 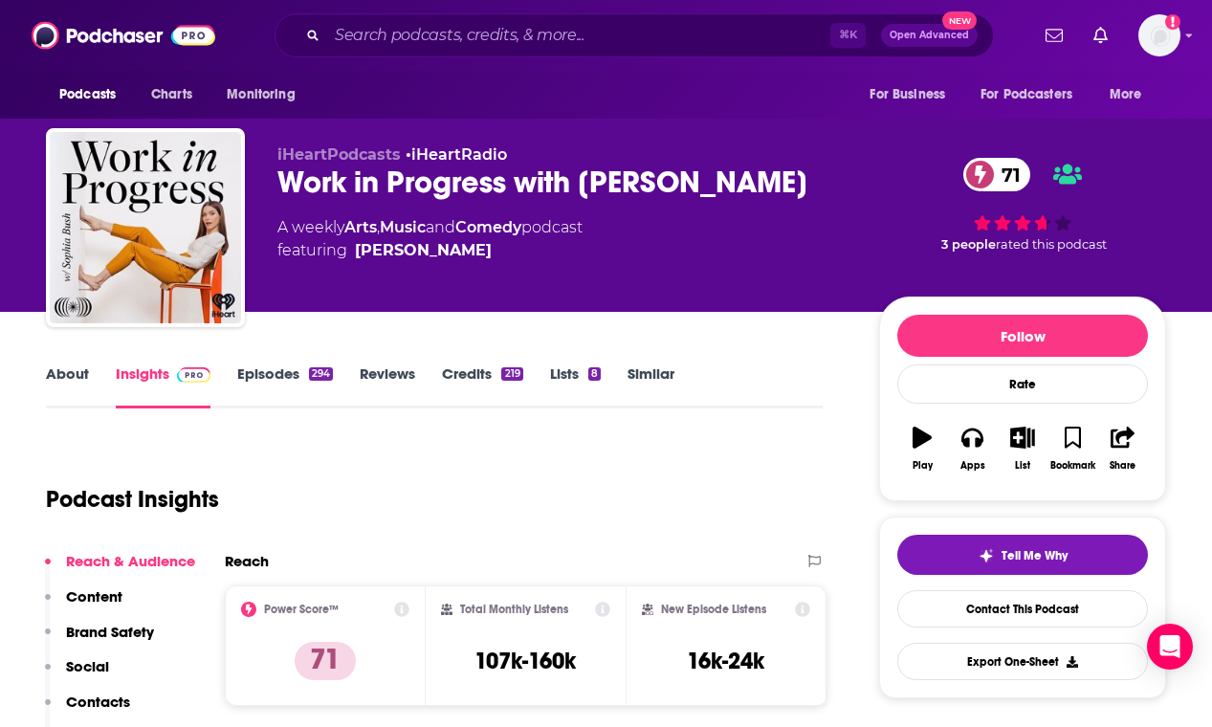 What do you see at coordinates (1022, 466) in the screenshot?
I see `div: List` at bounding box center [1022, 466].